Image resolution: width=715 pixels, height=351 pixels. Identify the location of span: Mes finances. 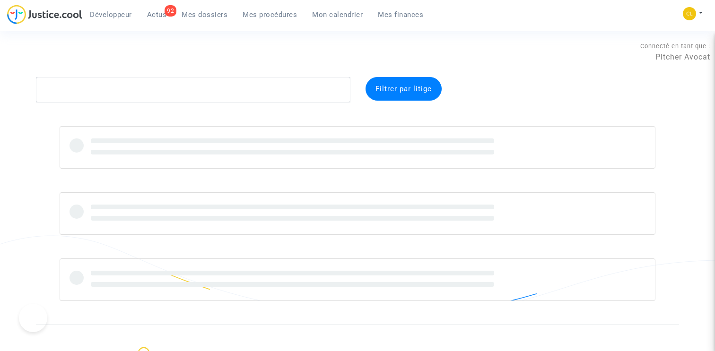
(400, 15).